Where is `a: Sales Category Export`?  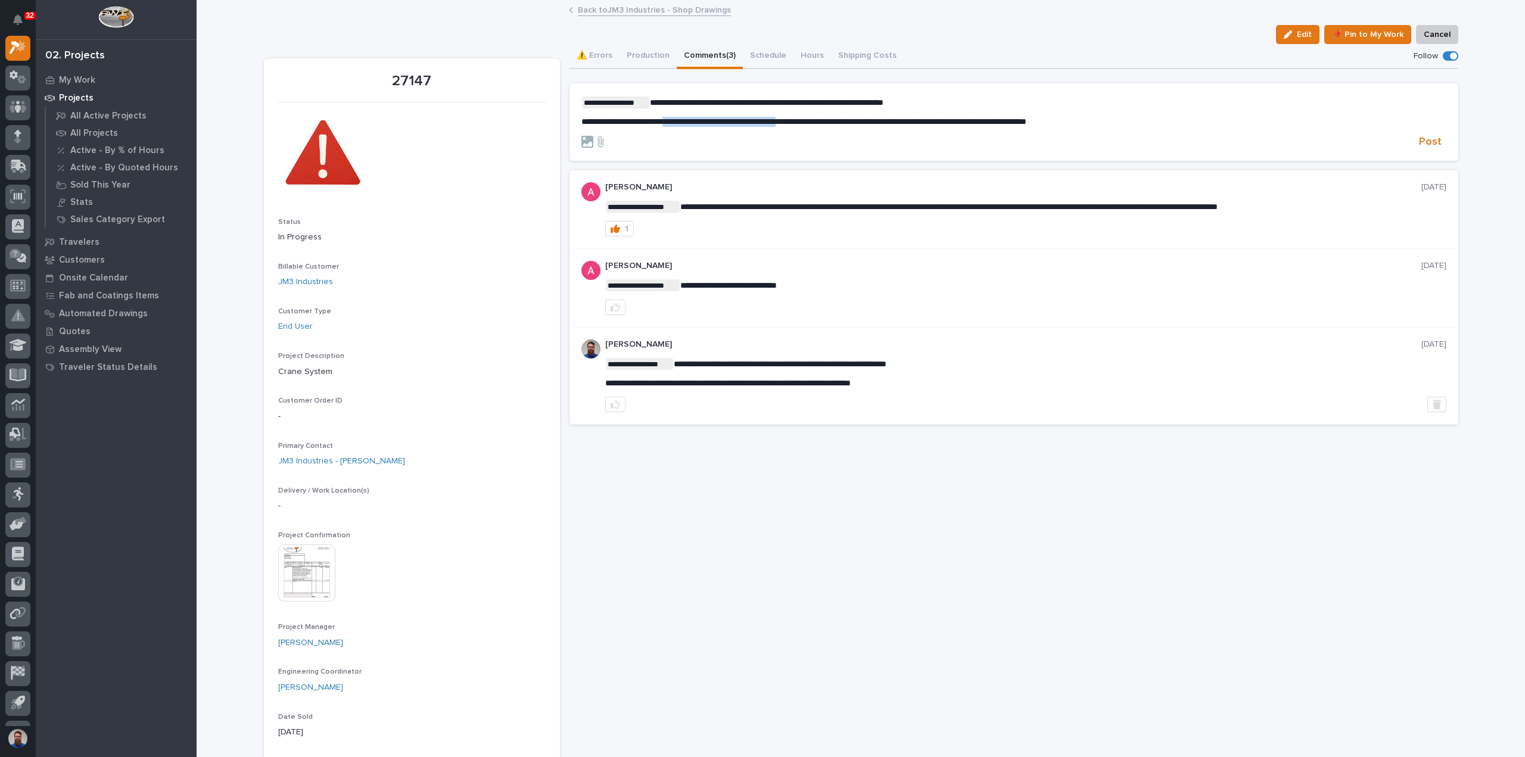
a: Sales Category Export is located at coordinates (121, 219).